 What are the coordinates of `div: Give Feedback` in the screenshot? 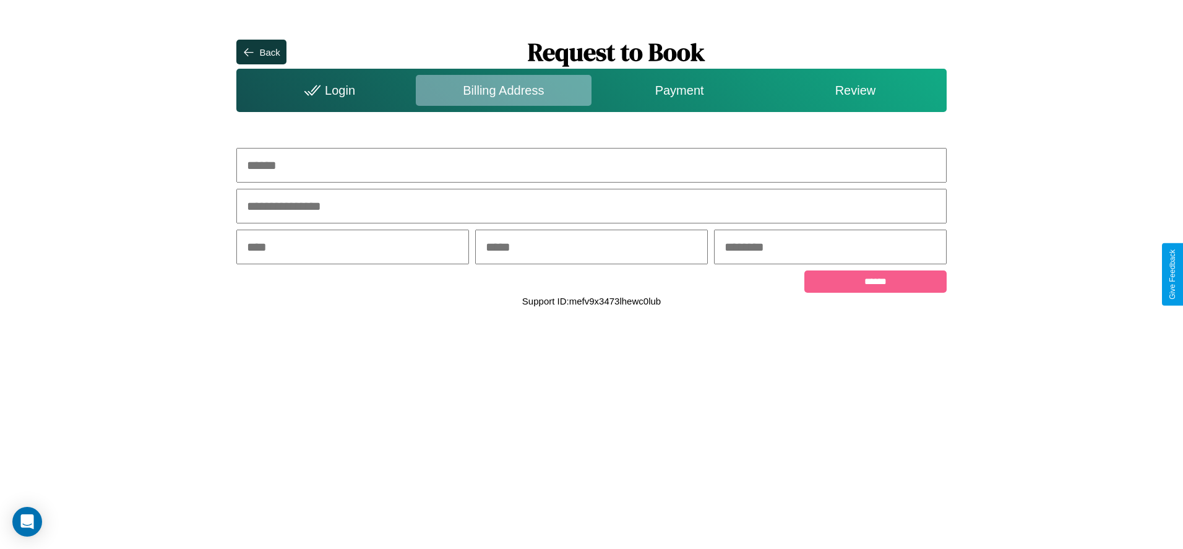 It's located at (1172, 274).